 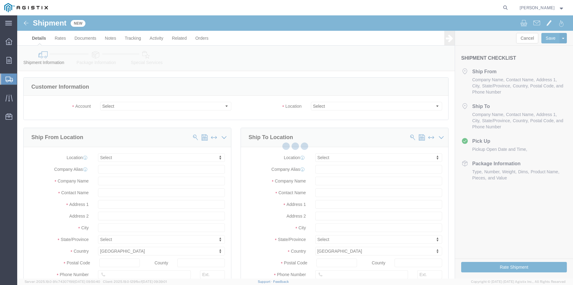 What do you see at coordinates (537, 8) in the screenshot?
I see `span: Fidelyn Edens` at bounding box center [537, 8].